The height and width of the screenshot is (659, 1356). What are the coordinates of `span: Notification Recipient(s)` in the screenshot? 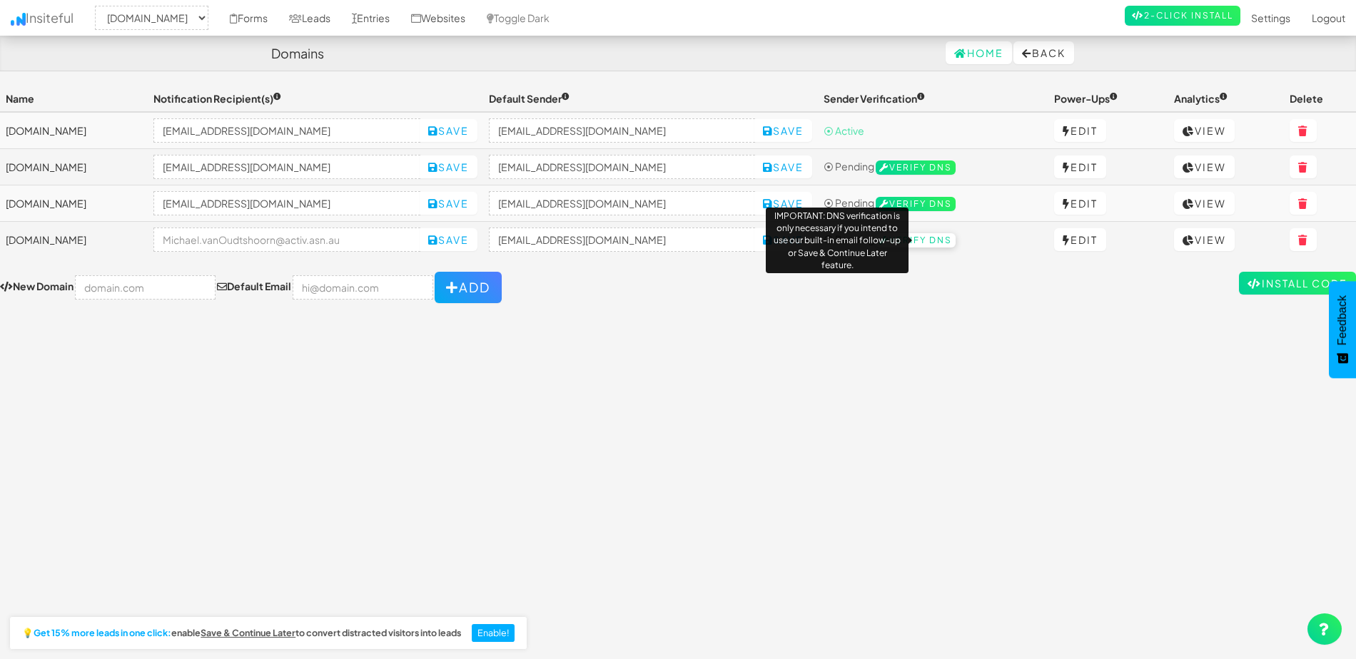 It's located at (217, 98).